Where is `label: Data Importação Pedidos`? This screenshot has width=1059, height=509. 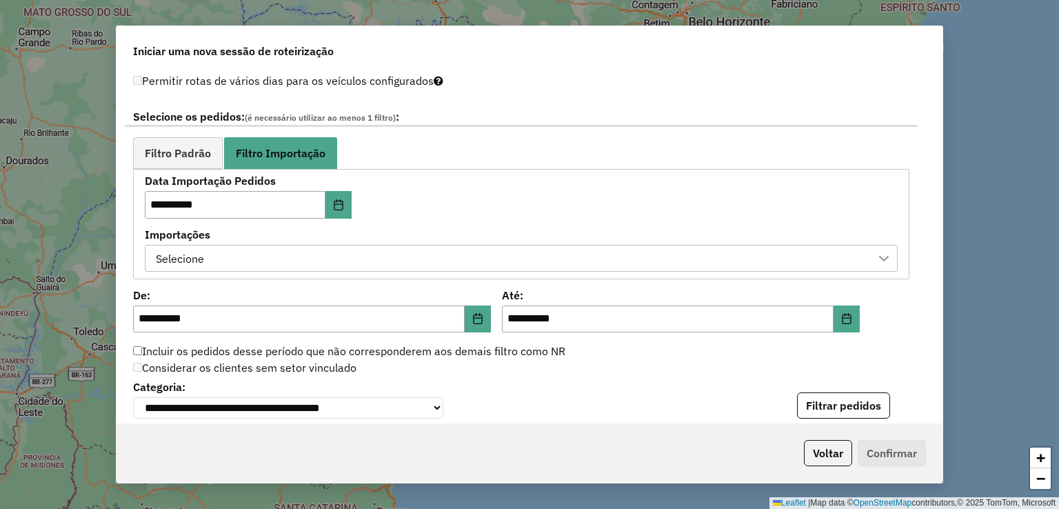 label: Data Importação Pedidos is located at coordinates (301, 181).